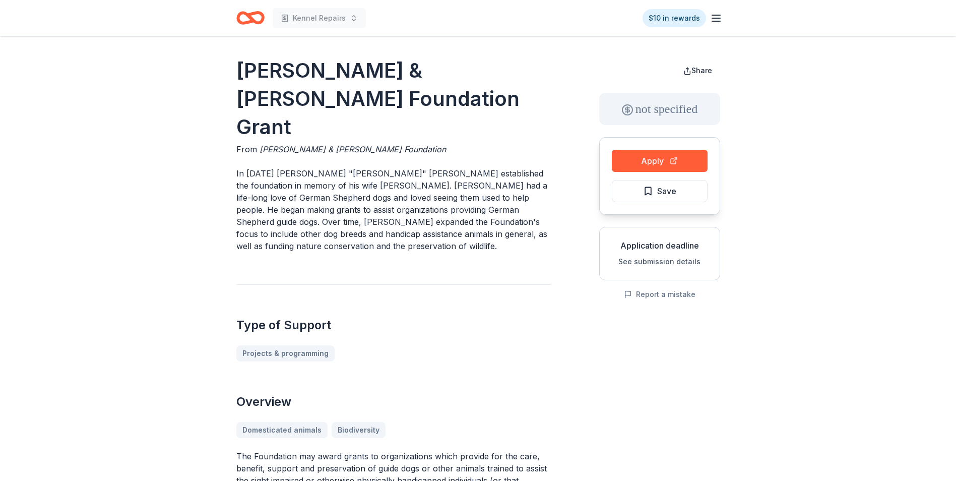 The image size is (956, 481). I want to click on button: Share, so click(697, 71).